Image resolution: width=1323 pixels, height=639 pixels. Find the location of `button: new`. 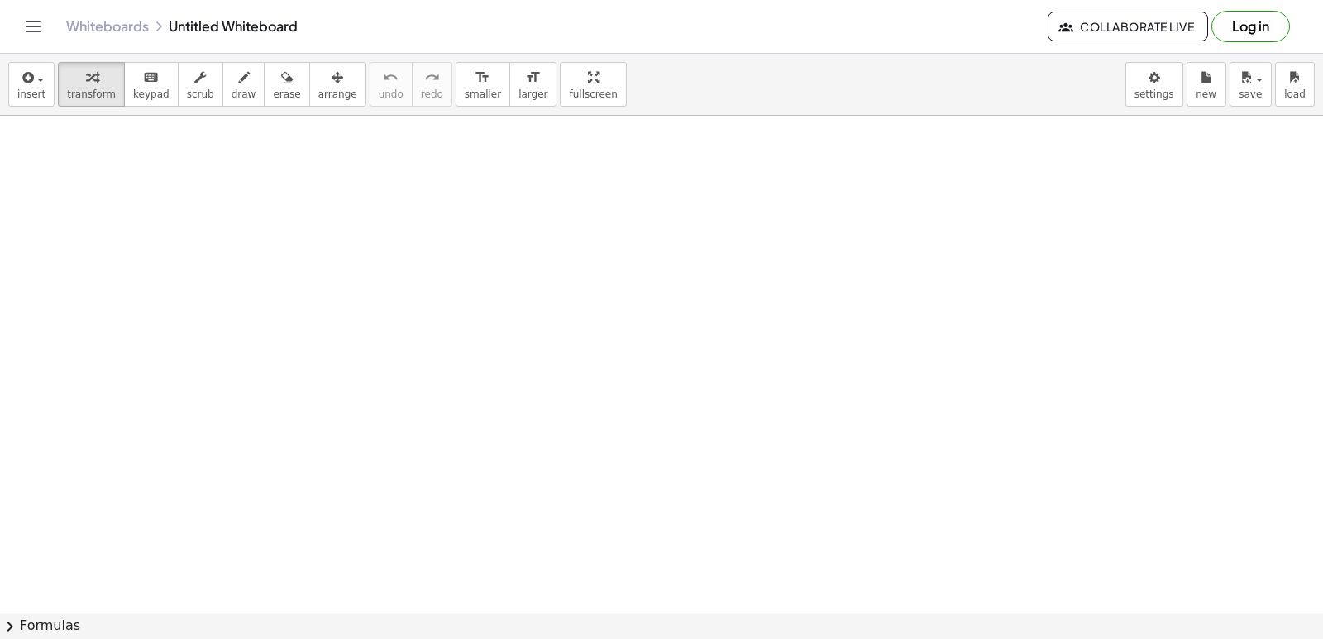

button: new is located at coordinates (1206, 84).